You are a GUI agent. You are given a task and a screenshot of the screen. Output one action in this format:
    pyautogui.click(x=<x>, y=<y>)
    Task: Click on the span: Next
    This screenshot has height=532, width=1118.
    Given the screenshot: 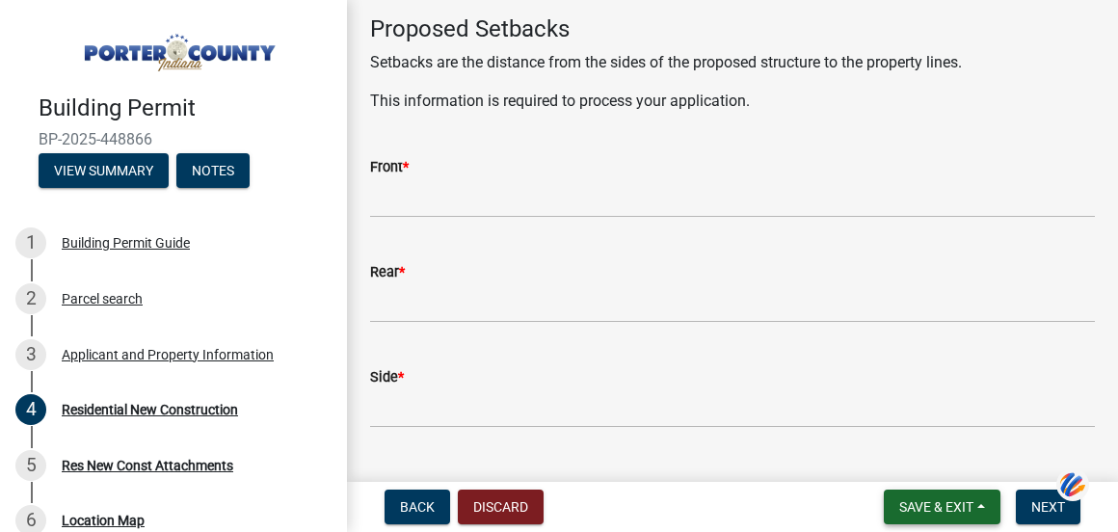 What is the action you would take?
    pyautogui.click(x=1048, y=507)
    